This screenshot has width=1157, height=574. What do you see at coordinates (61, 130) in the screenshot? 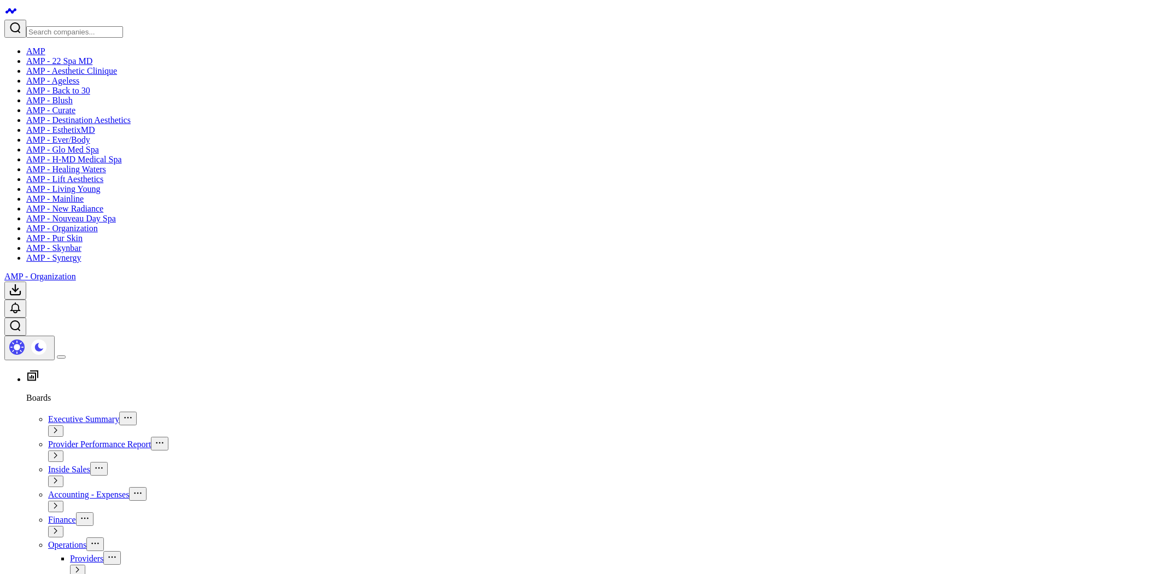
I see `a: AMP - EsthetixMD` at bounding box center [61, 130].